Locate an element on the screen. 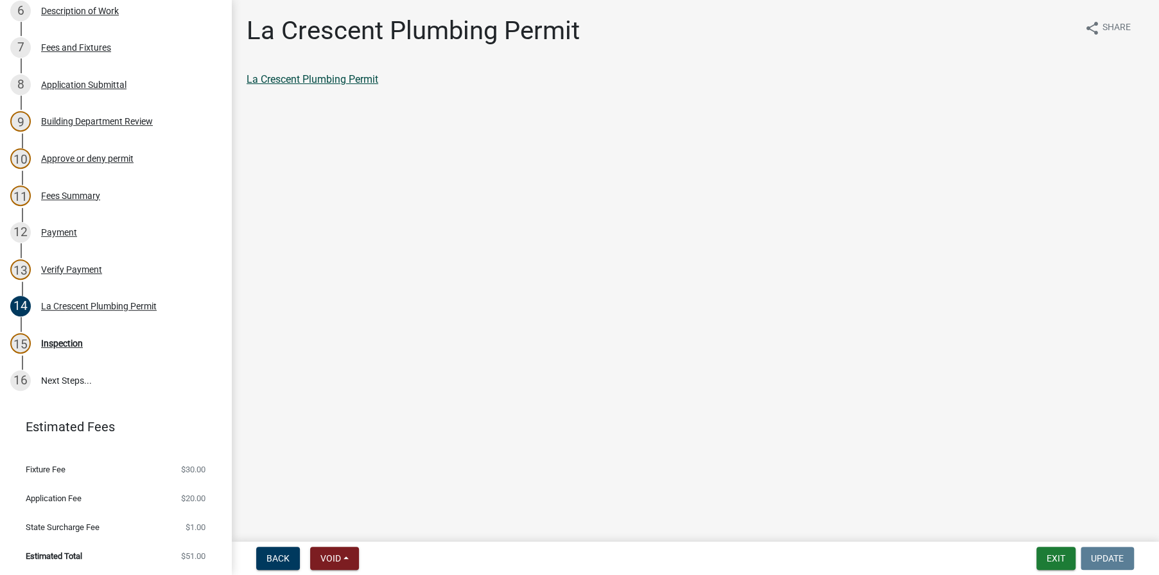 The height and width of the screenshot is (575, 1159). span: Void is located at coordinates (331, 558).